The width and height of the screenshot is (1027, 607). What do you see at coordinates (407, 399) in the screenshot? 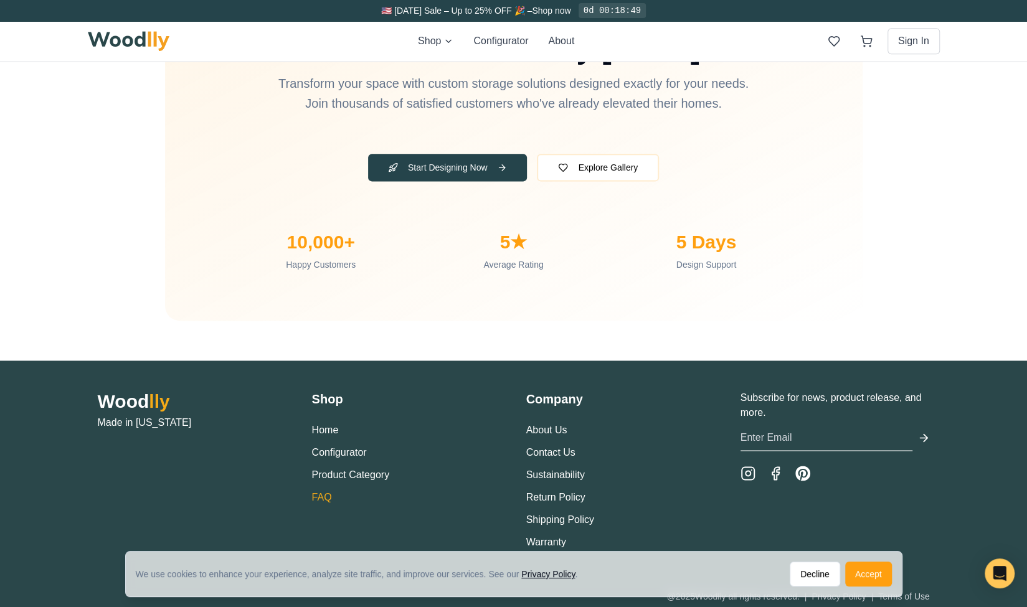
I see `h3: Shop` at bounding box center [407, 399].